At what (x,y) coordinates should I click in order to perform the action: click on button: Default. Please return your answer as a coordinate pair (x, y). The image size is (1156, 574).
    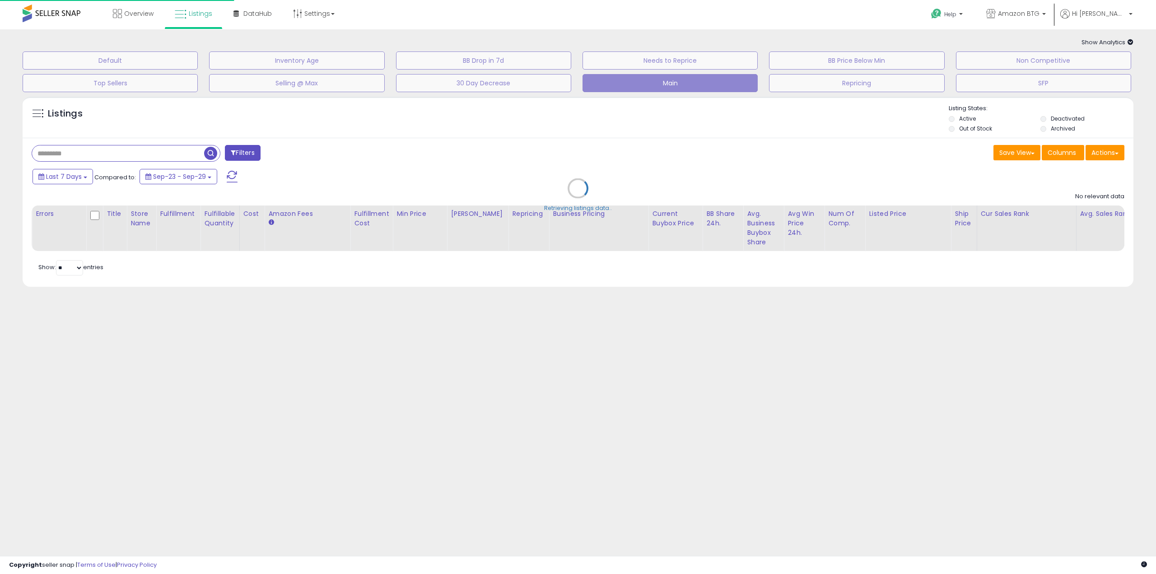
    Looking at the image, I should click on (110, 61).